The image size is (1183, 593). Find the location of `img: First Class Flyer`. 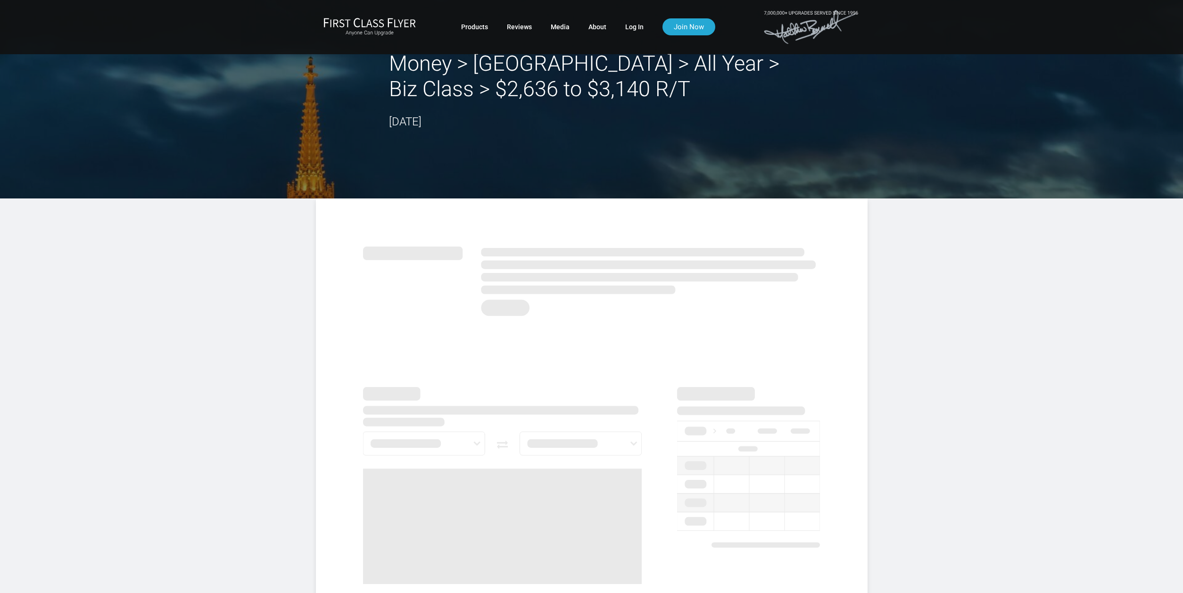

img: First Class Flyer is located at coordinates (370, 22).